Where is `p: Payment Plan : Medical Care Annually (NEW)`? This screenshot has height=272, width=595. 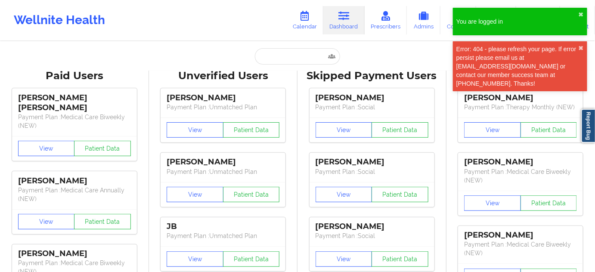 p: Payment Plan : Medical Care Annually (NEW) is located at coordinates (74, 194).